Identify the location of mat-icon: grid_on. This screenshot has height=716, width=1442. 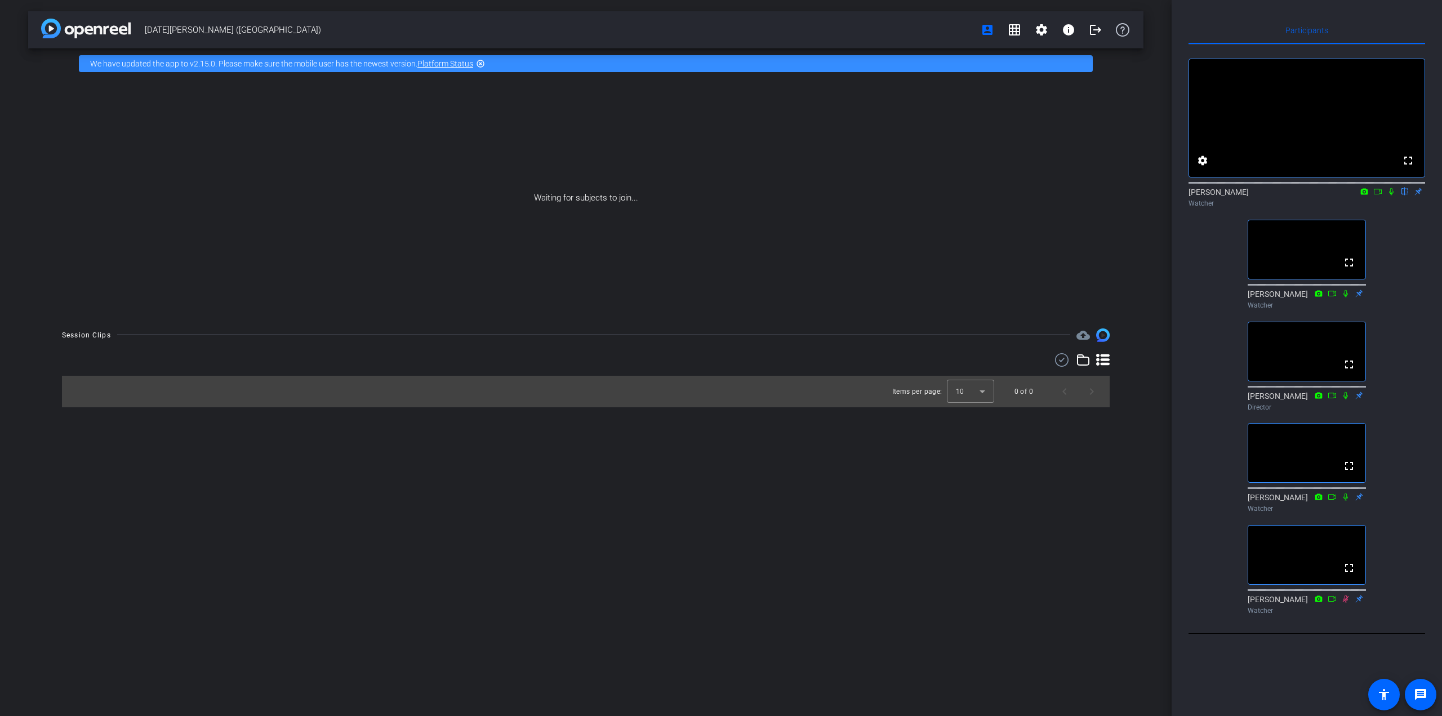
(1014, 30).